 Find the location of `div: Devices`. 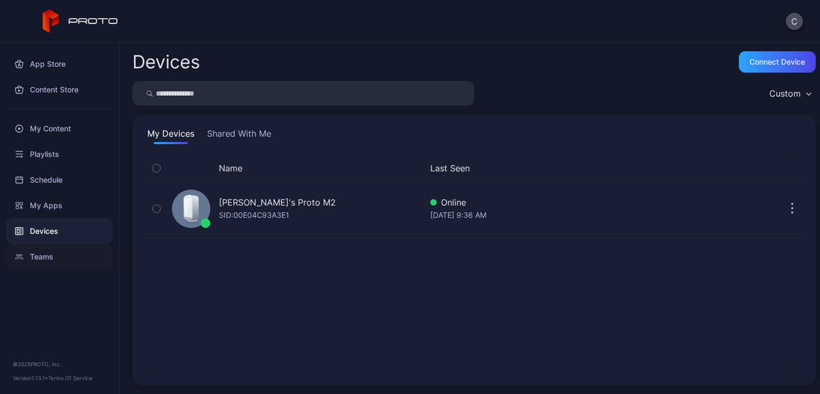

div: Devices is located at coordinates (59, 231).